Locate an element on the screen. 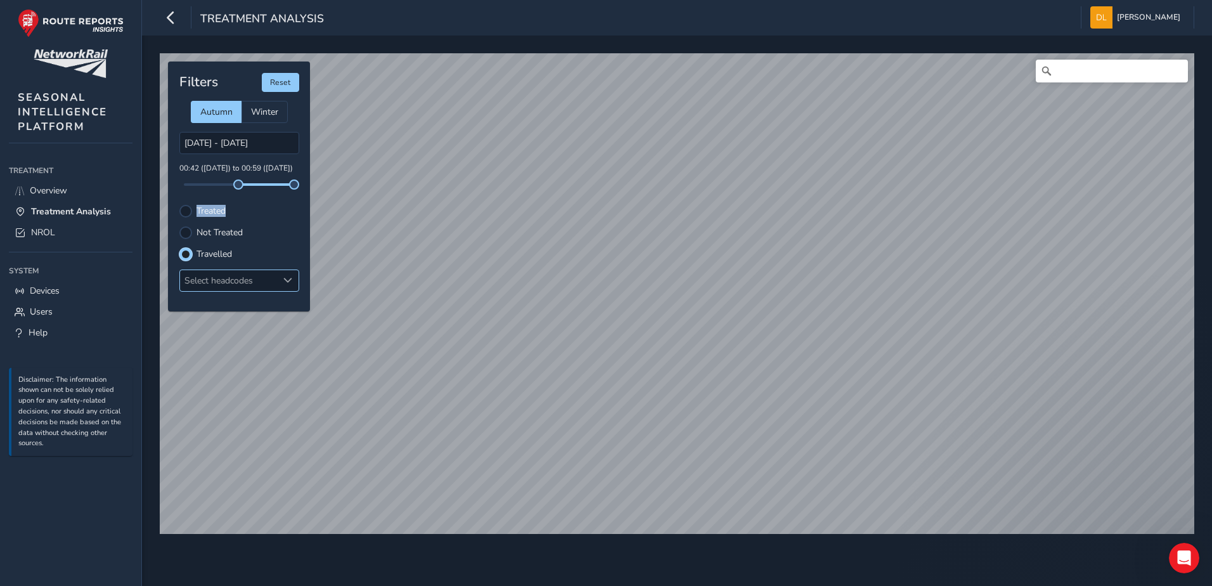 The image size is (1212, 586). label: Not Treated is located at coordinates (219, 233).